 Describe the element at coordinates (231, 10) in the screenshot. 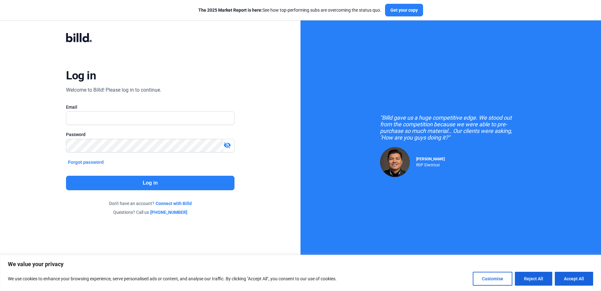

I see `span: The 2025 Market Report is here:` at that location.